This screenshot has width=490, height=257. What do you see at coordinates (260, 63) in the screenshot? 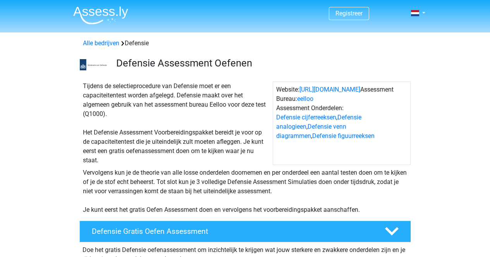
I see `h3: Defensie Assessment Oefenen` at bounding box center [260, 63].